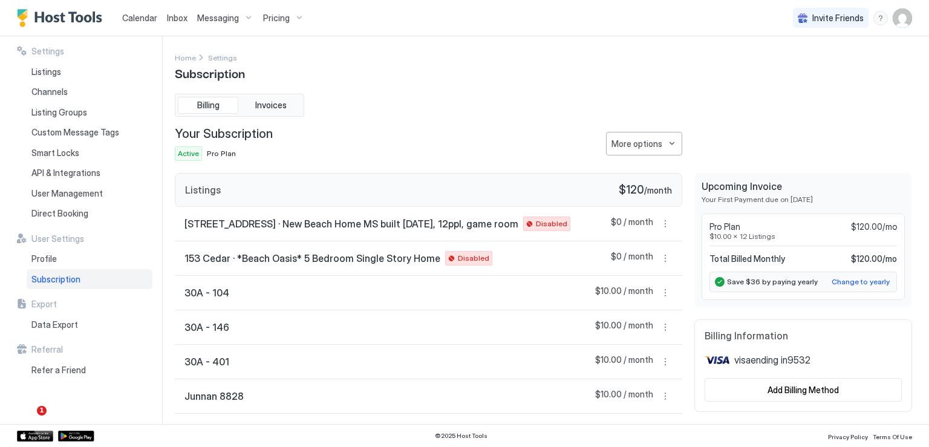 The width and height of the screenshot is (929, 447). Describe the element at coordinates (90, 72) in the screenshot. I see `a: Listings` at that location.